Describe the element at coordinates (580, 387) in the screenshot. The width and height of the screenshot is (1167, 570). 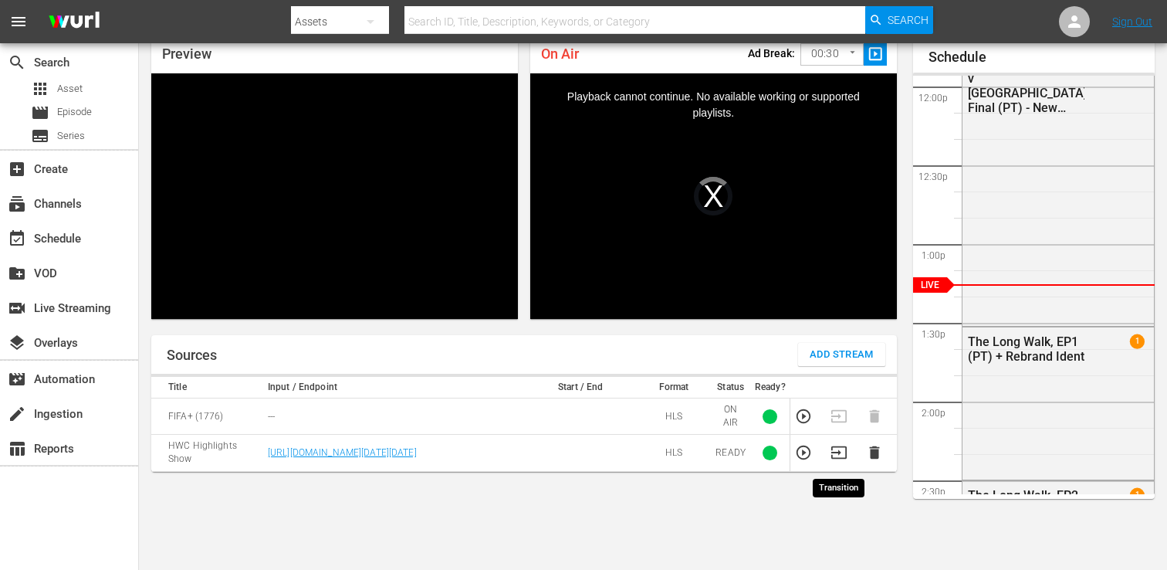
I see `th: Start / End` at that location.